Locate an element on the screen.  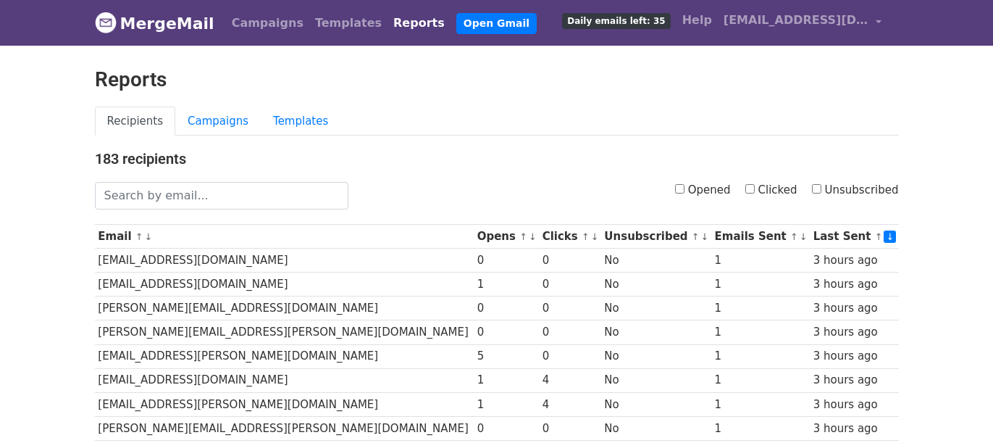
th: Emails Sent is located at coordinates (761, 236).